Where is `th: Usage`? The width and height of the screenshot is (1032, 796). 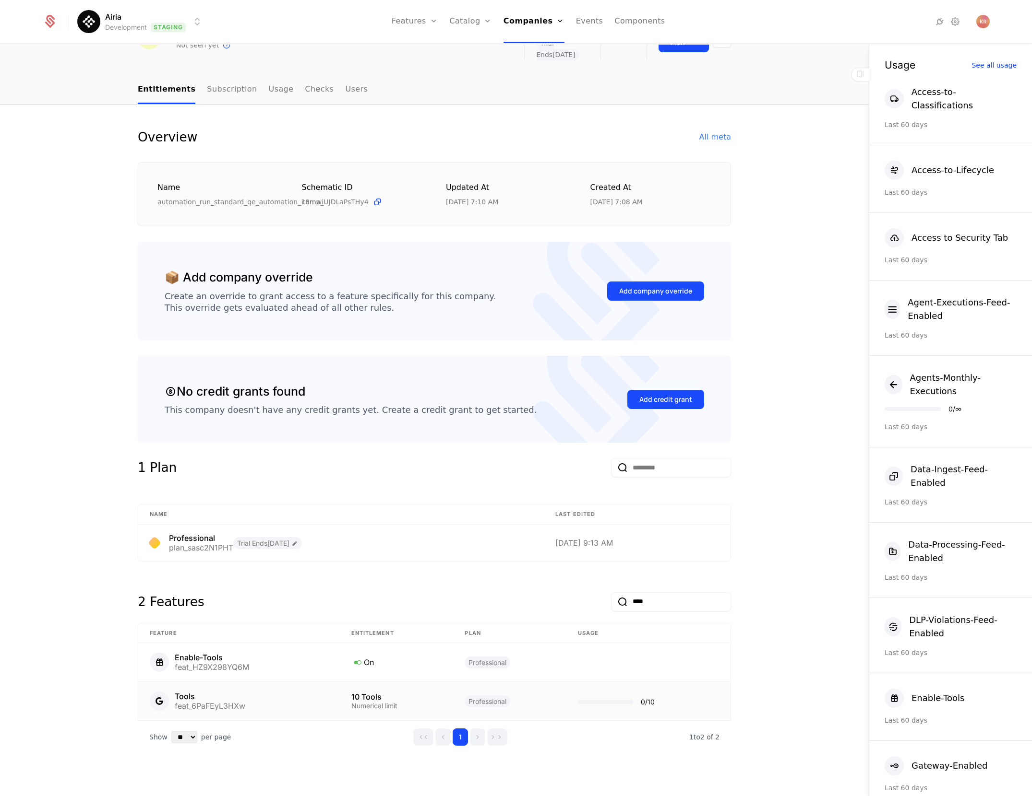 th: Usage is located at coordinates (648, 634).